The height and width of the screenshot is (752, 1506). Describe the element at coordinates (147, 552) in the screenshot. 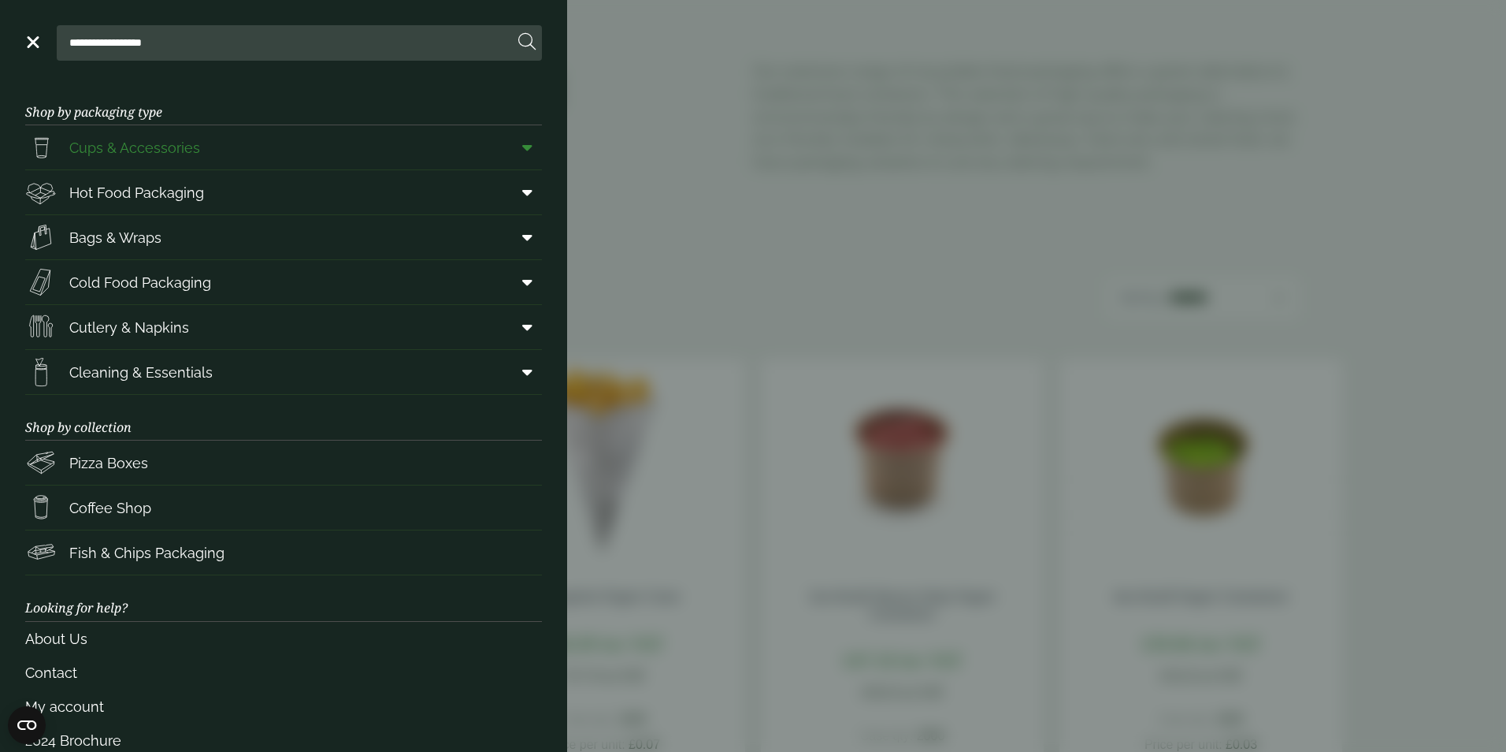

I see `span: Fish & Chips Packaging` at that location.